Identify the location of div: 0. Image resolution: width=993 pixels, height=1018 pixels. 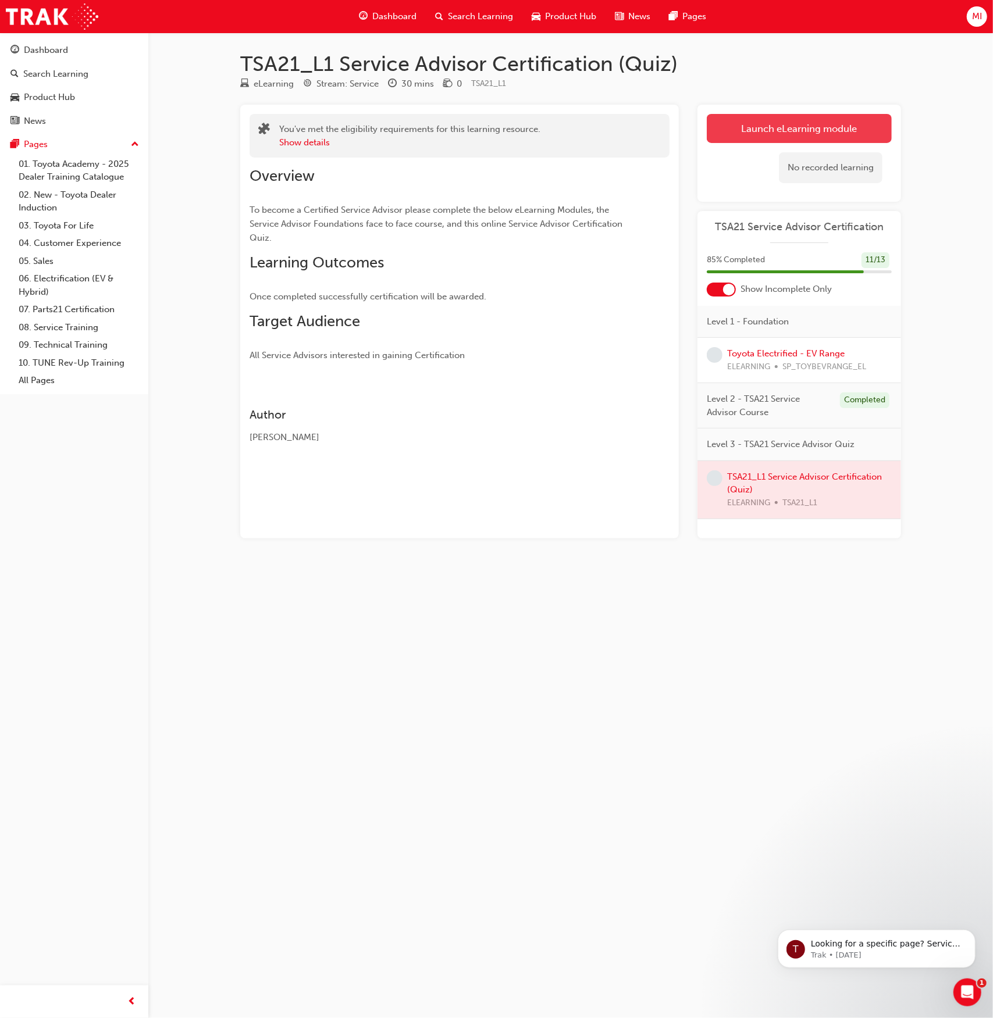
(459, 84).